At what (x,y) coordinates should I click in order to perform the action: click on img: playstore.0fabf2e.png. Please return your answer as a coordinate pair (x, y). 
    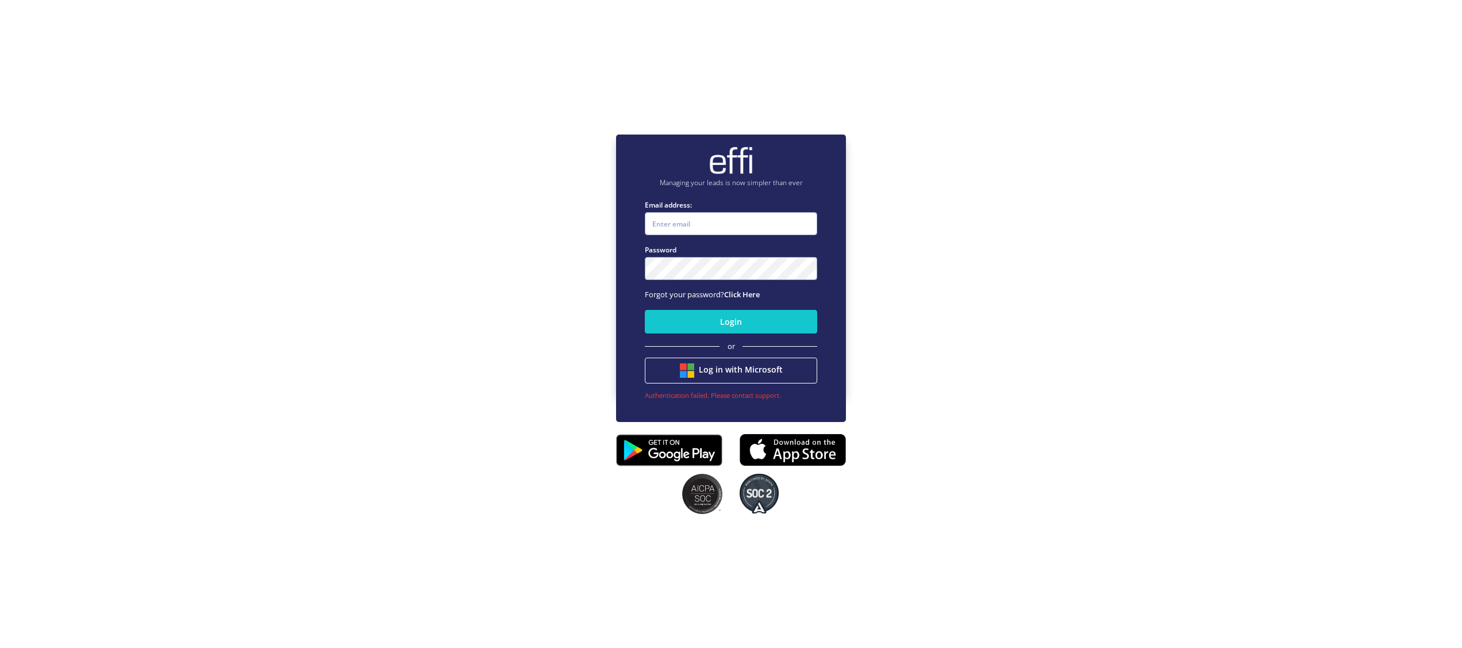
    Looking at the image, I should click on (669, 450).